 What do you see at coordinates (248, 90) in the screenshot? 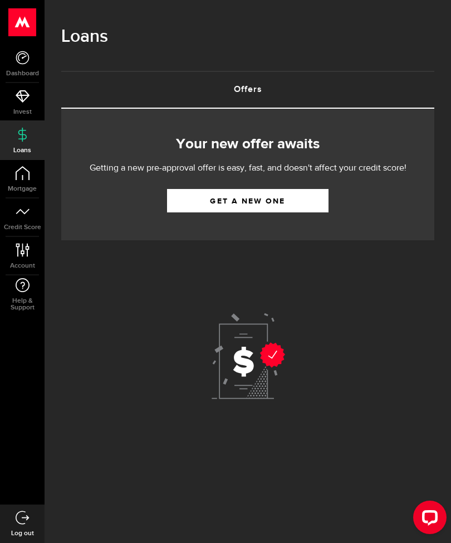
I see `a: Offers` at bounding box center [248, 90].